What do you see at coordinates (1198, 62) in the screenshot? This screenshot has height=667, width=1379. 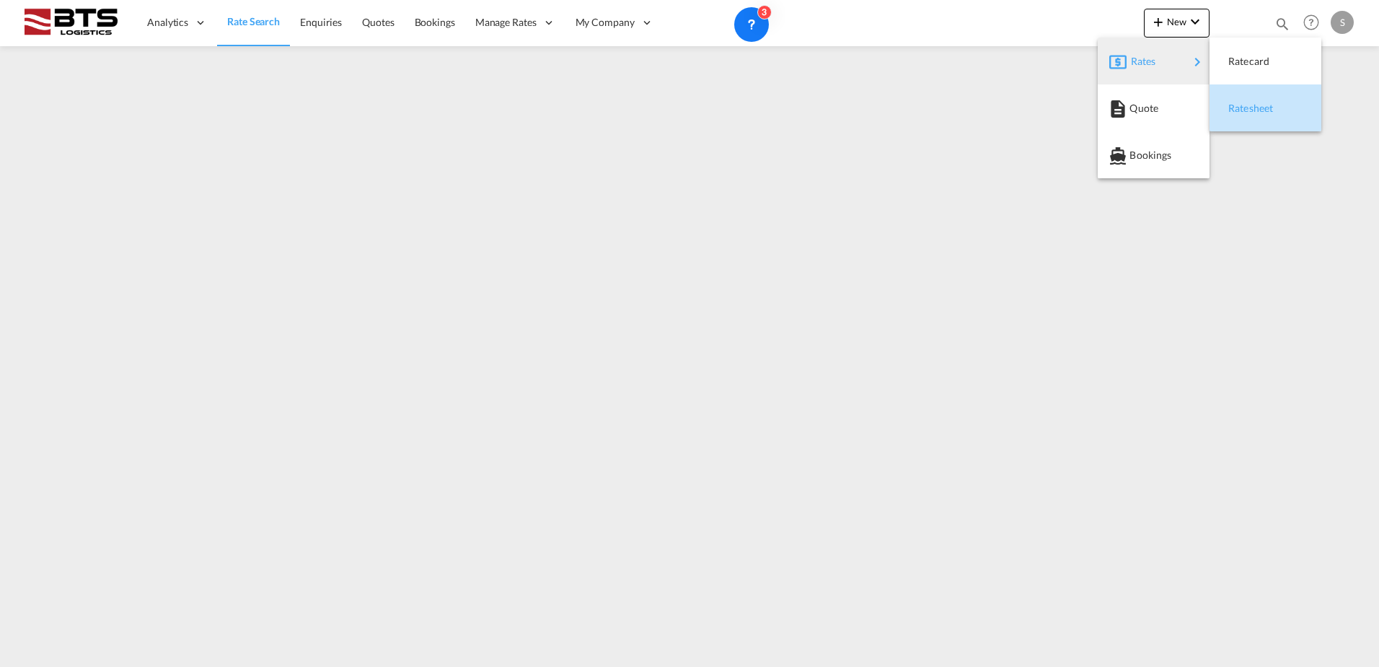 I see `md-icon: icon-chevron-right` at bounding box center [1198, 62].